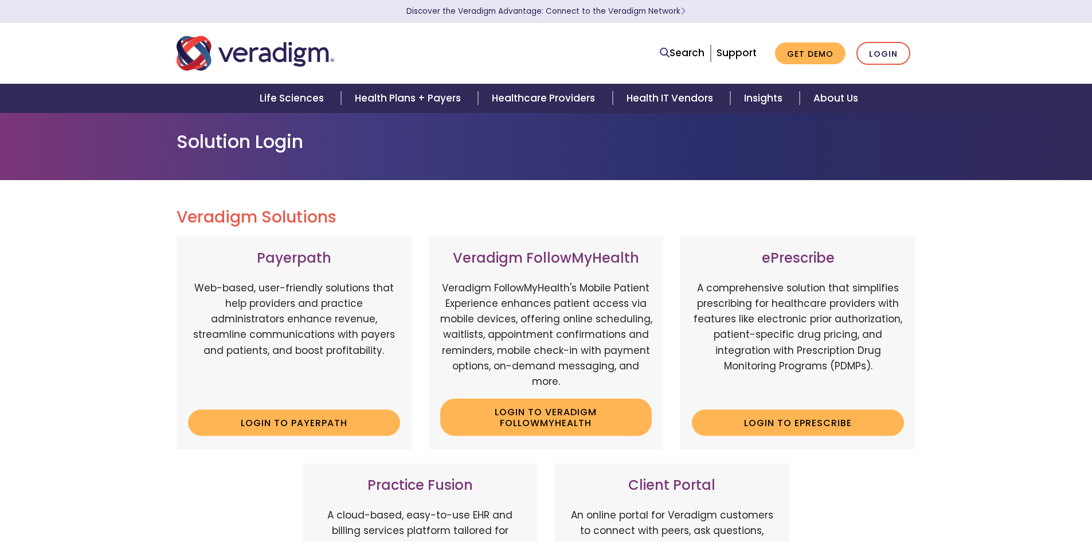 The height and width of the screenshot is (542, 1092). I want to click on h2: Veradigm Solutions, so click(546, 217).